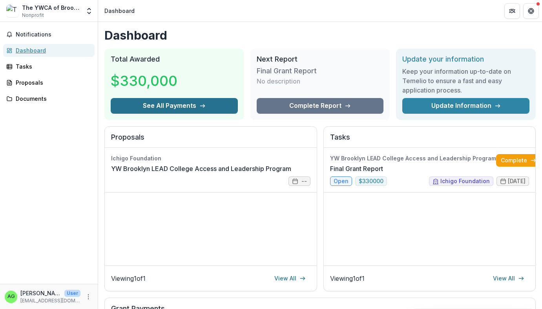 The image size is (542, 309). What do you see at coordinates (13, 11) in the screenshot?
I see `img: The YWCA of Brooklyn, Inc.` at bounding box center [13, 11].